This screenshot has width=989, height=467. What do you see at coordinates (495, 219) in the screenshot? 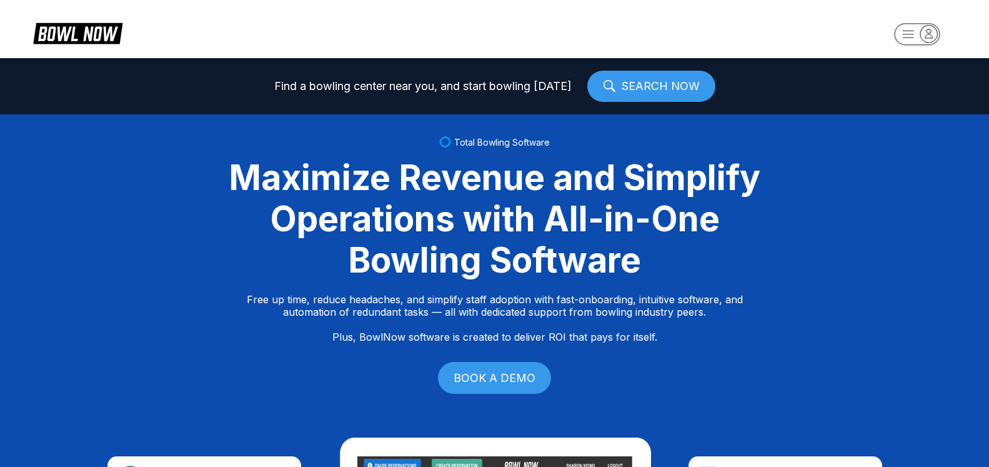
I see `div: Maximize Revenue and Simplify Operations with All-in-One Bowling Software` at bounding box center [495, 219].